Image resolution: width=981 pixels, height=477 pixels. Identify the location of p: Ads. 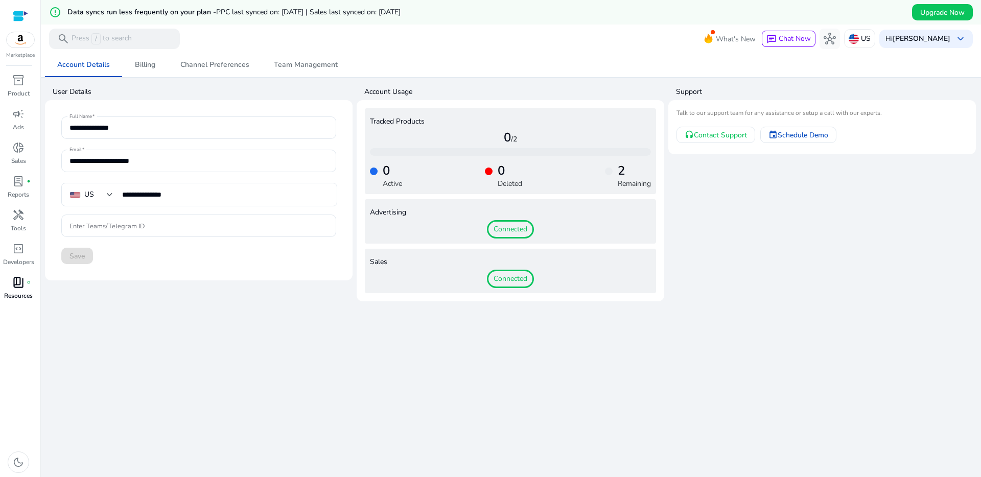
(18, 127).